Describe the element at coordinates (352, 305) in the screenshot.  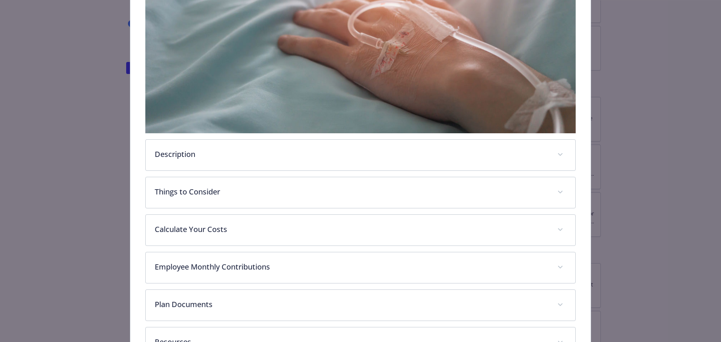
I see `p: Plan Documents` at that location.